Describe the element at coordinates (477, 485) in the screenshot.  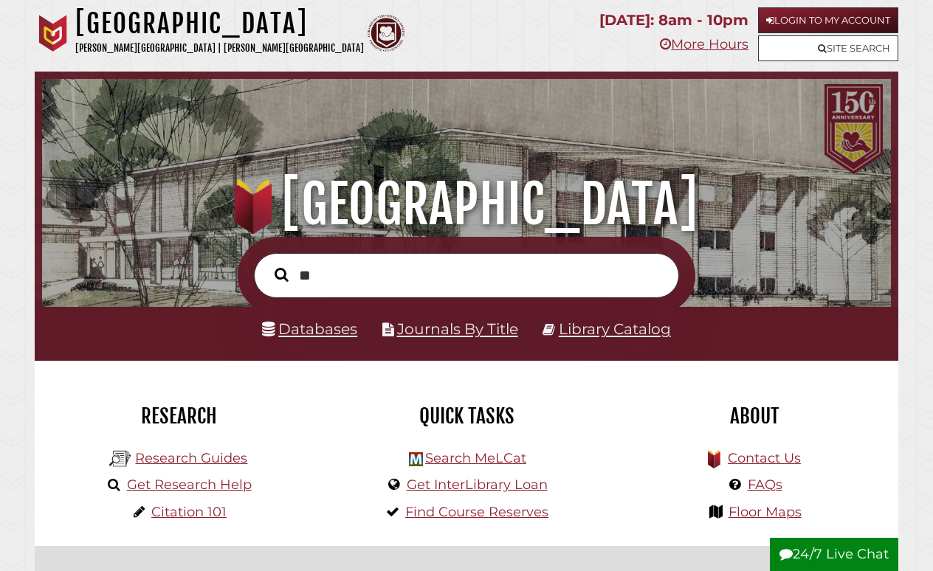
I see `a: Get InterLibrary Loan` at that location.